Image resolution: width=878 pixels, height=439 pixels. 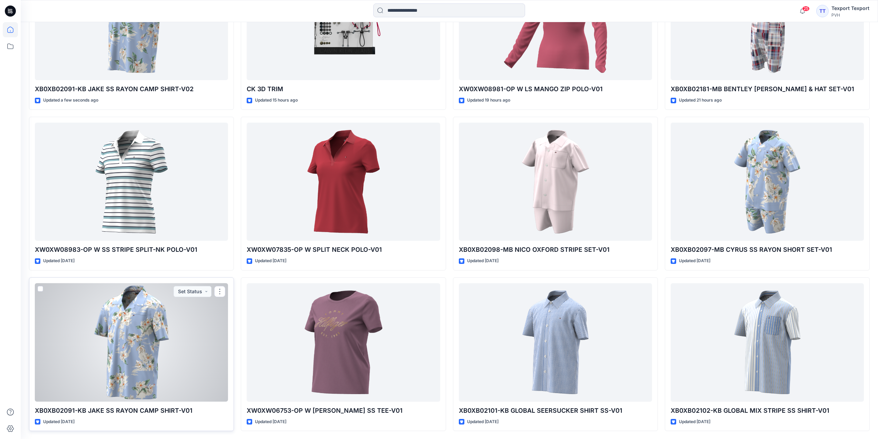 I want to click on a: XW0XW06753-OP W LYDIA SS TEE-V01, so click(x=343, y=342).